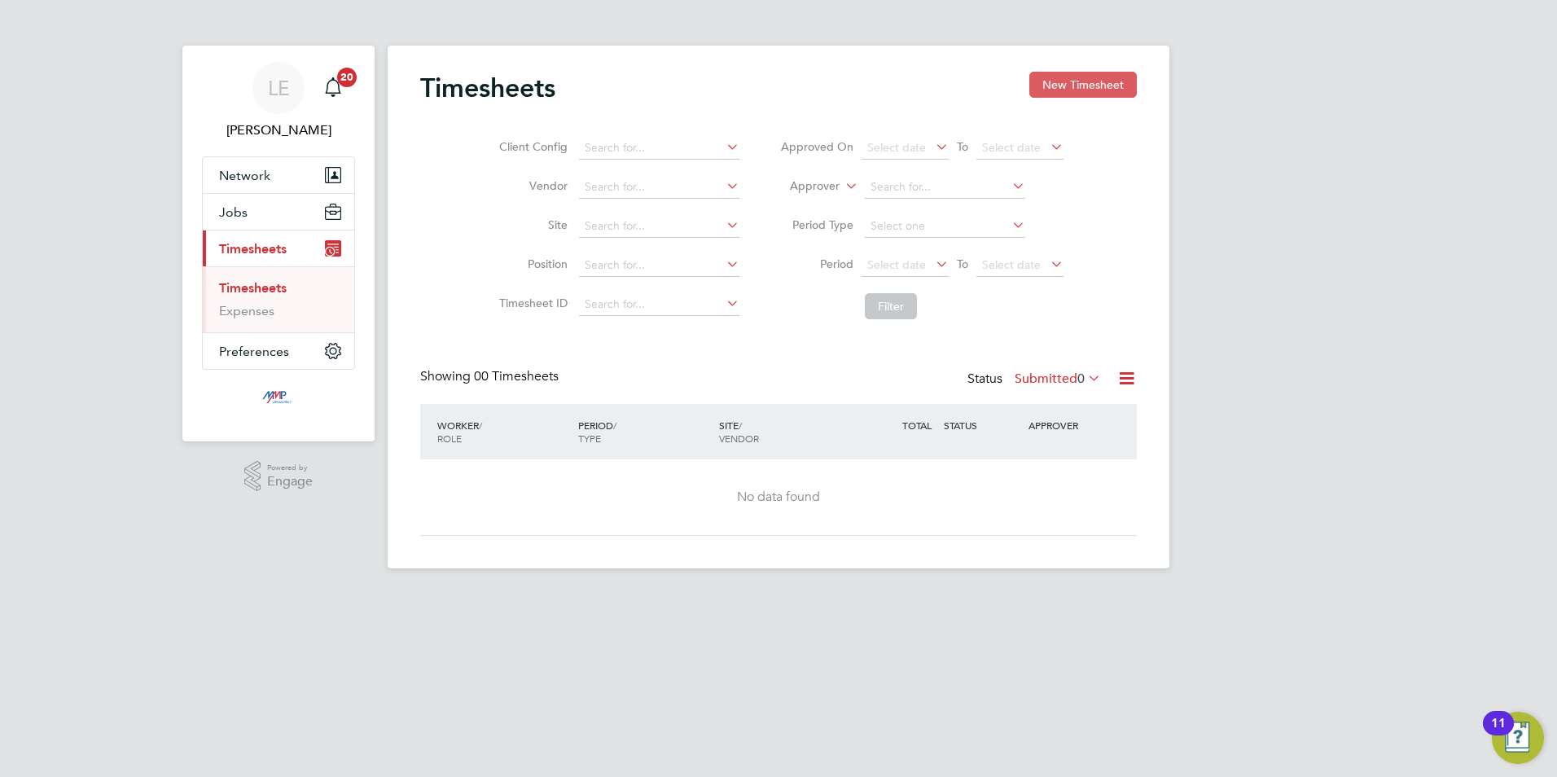 The image size is (1557, 777). Describe the element at coordinates (1036, 379) in the screenshot. I see `div: Status` at that location.